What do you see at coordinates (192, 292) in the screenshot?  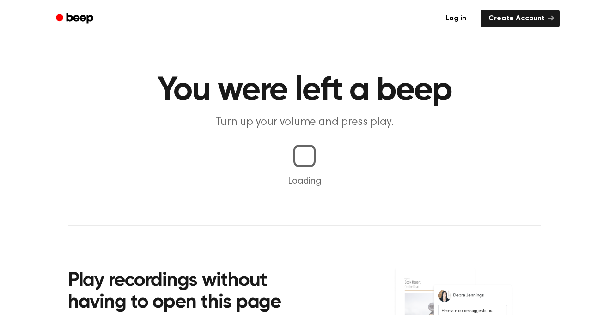 I see `h2: Play recordings without having to open this page` at bounding box center [192, 292].